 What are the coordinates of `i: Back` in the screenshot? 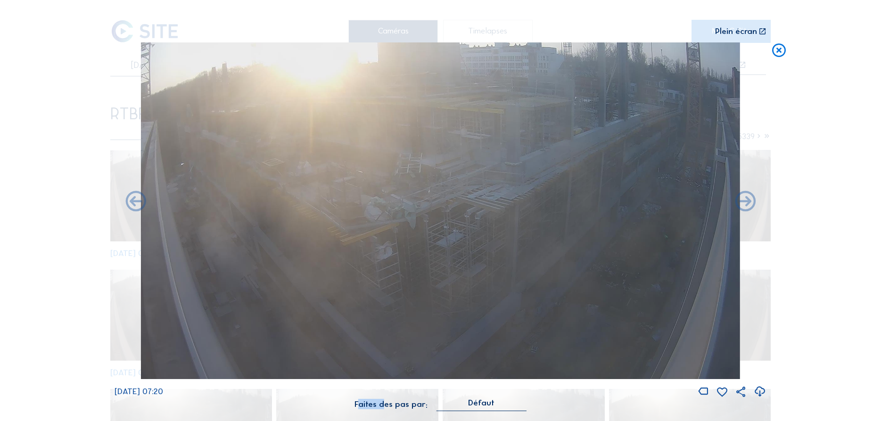 It's located at (745, 202).